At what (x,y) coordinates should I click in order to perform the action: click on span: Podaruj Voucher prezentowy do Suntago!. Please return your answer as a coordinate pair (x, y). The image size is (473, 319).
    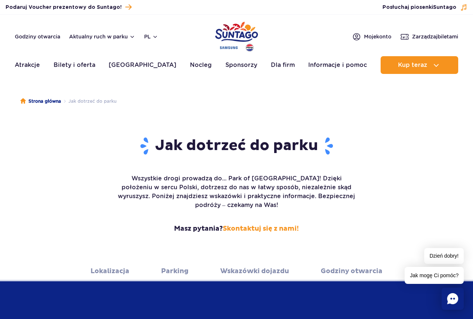
    Looking at the image, I should click on (64, 7).